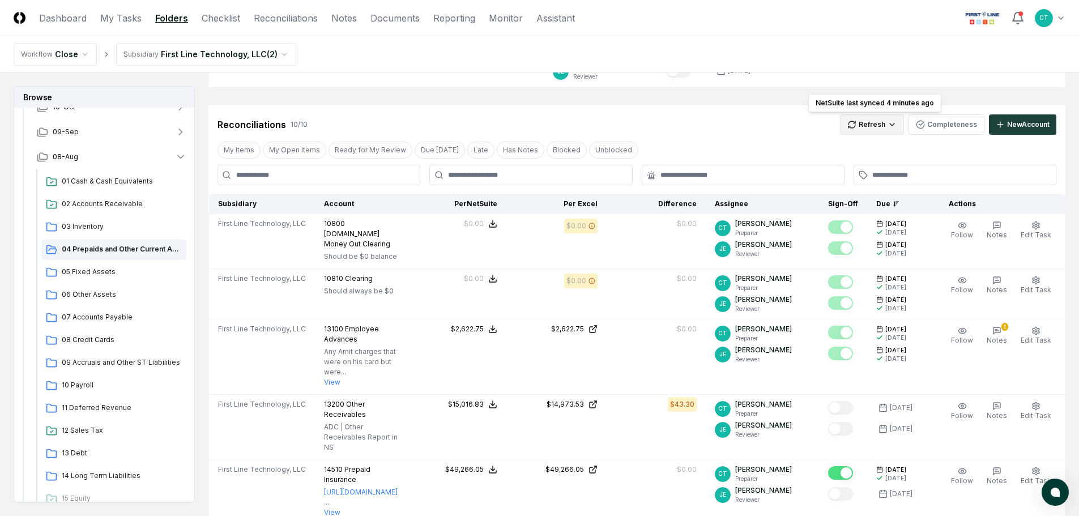 The width and height of the screenshot is (1079, 516). I want to click on span: 15 Equity, so click(122, 499).